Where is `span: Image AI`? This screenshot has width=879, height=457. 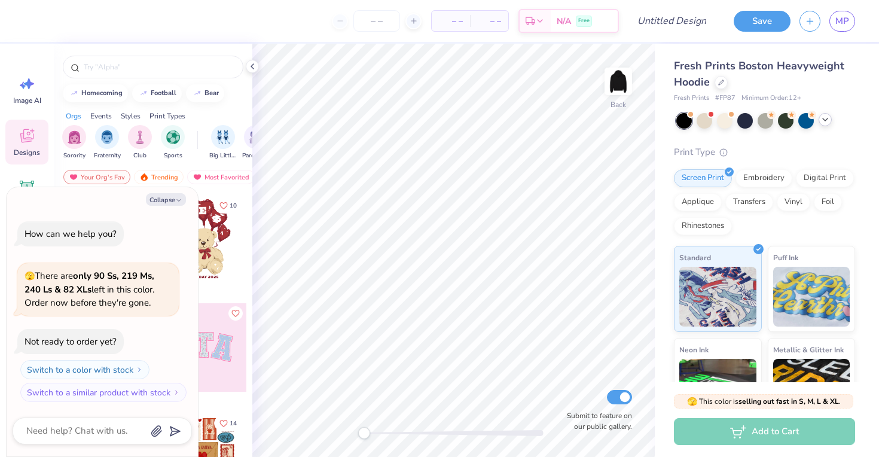
span: Image AI is located at coordinates (27, 100).